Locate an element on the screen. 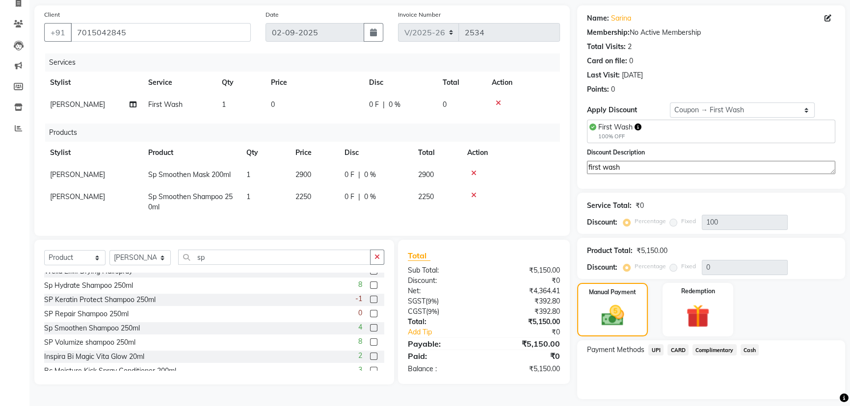 Image resolution: width=850 pixels, height=406 pixels. a: Sarina is located at coordinates (621, 18).